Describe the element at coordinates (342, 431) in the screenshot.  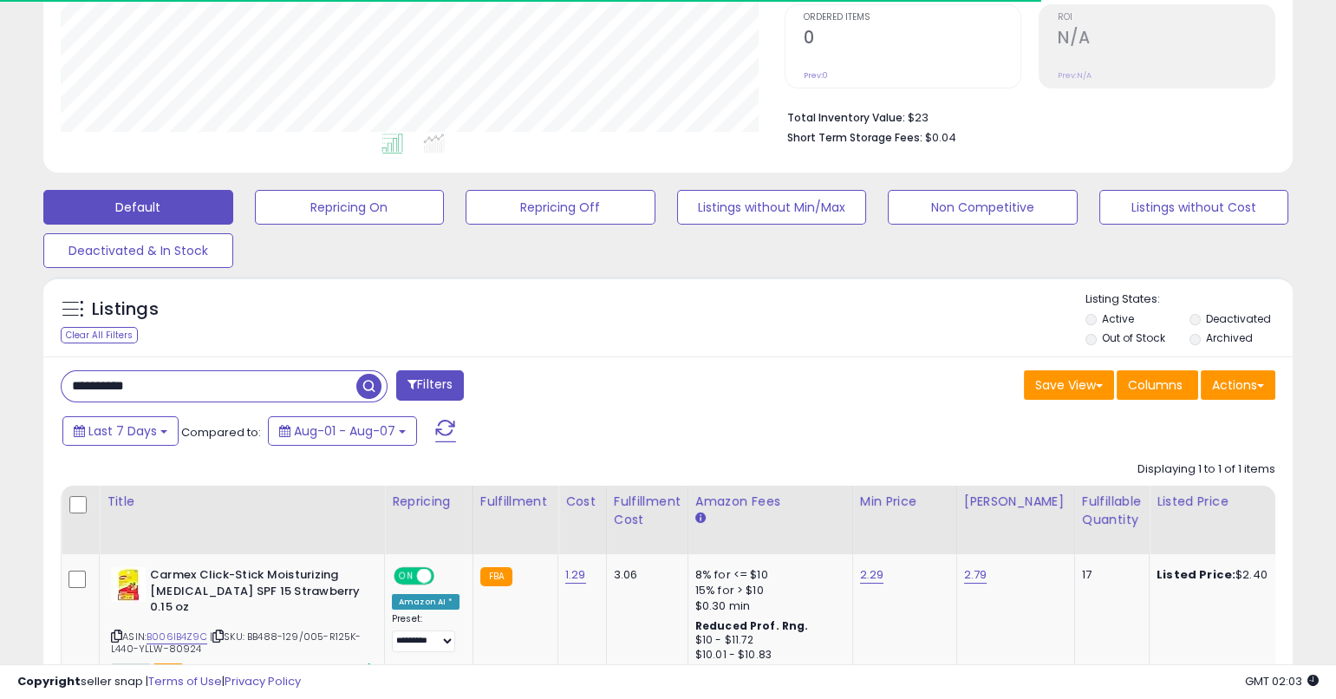
I see `button: Aug-01 - Aug-07` at that location.